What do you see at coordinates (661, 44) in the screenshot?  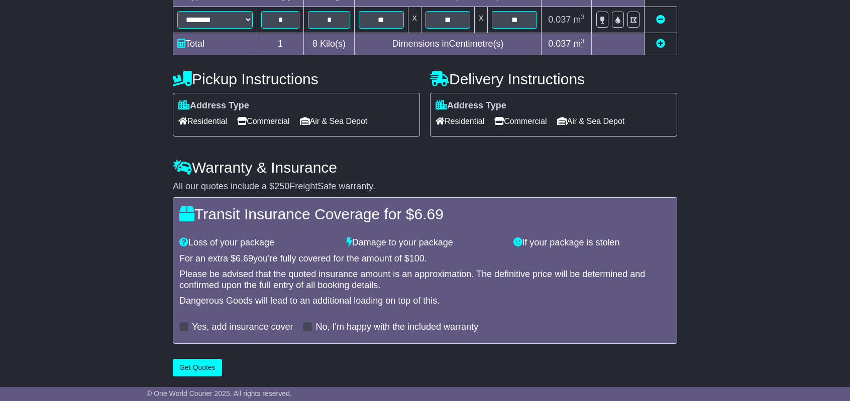 I see `a: Add new item` at bounding box center [661, 44].